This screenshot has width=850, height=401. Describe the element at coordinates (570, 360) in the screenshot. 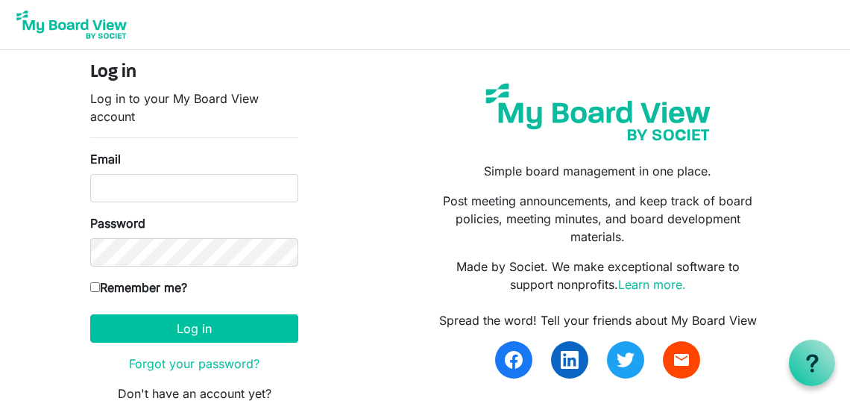

I see `img: linkedin.svg` at that location.